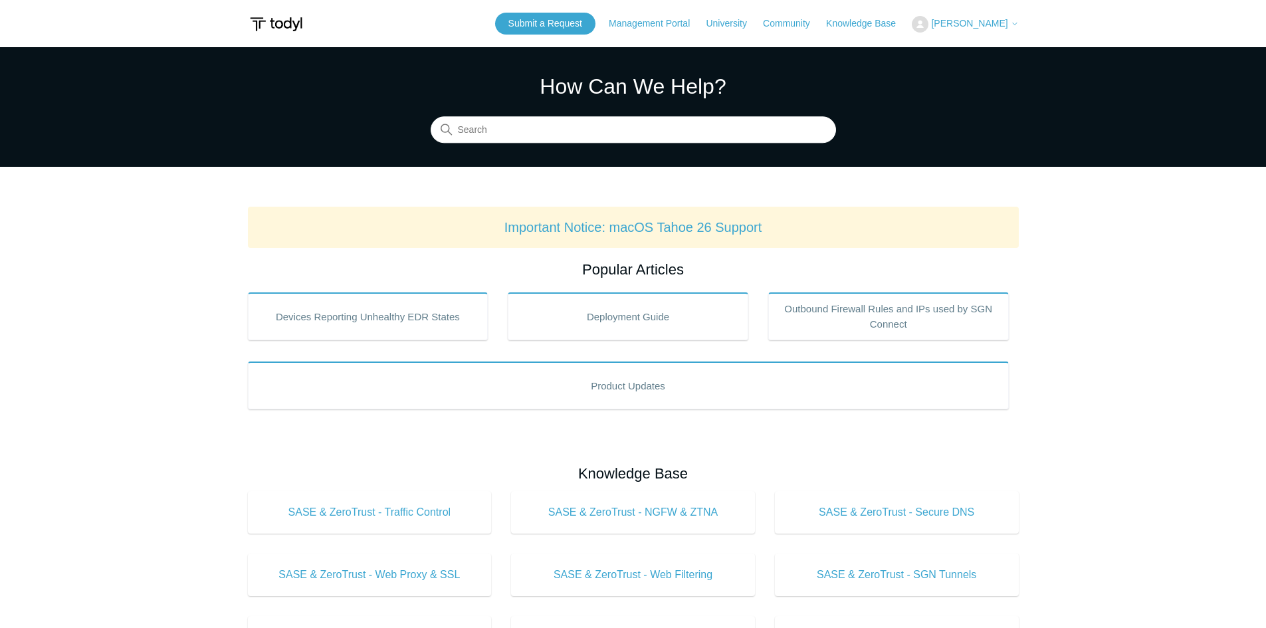  Describe the element at coordinates (368, 316) in the screenshot. I see `a: Devices Reporting Unhealthy EDR States` at that location.